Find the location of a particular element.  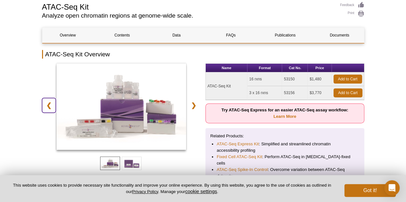

a: ATAC-Seq Spike-In Control is located at coordinates (242, 170).